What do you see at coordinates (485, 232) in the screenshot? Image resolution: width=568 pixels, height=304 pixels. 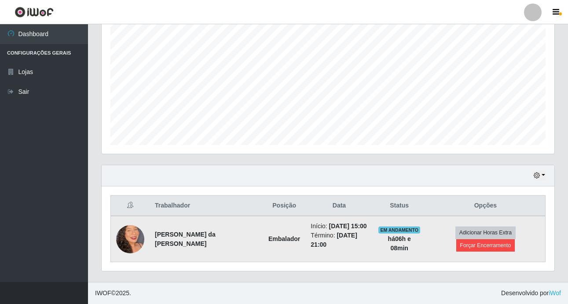 I see `button: Adicionar Horas Extra` at bounding box center [485, 232].